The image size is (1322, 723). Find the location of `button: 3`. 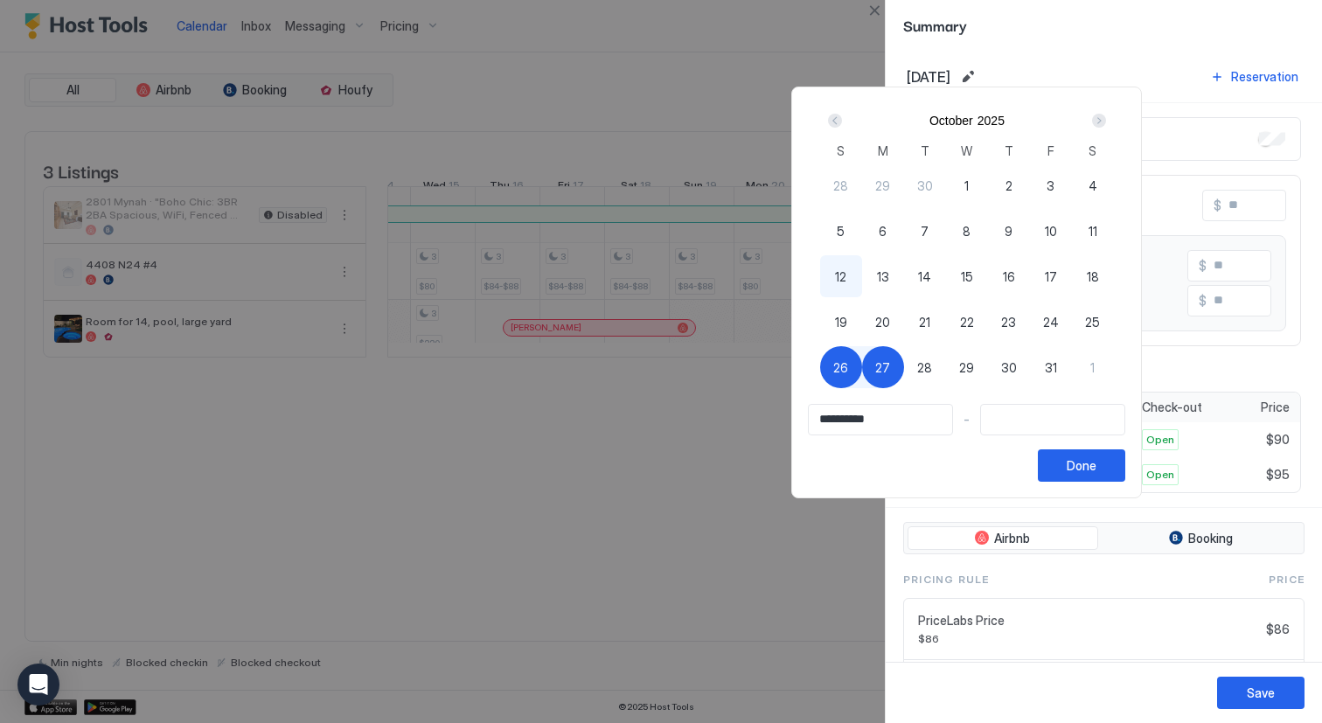

button: 3 is located at coordinates (1051, 185).